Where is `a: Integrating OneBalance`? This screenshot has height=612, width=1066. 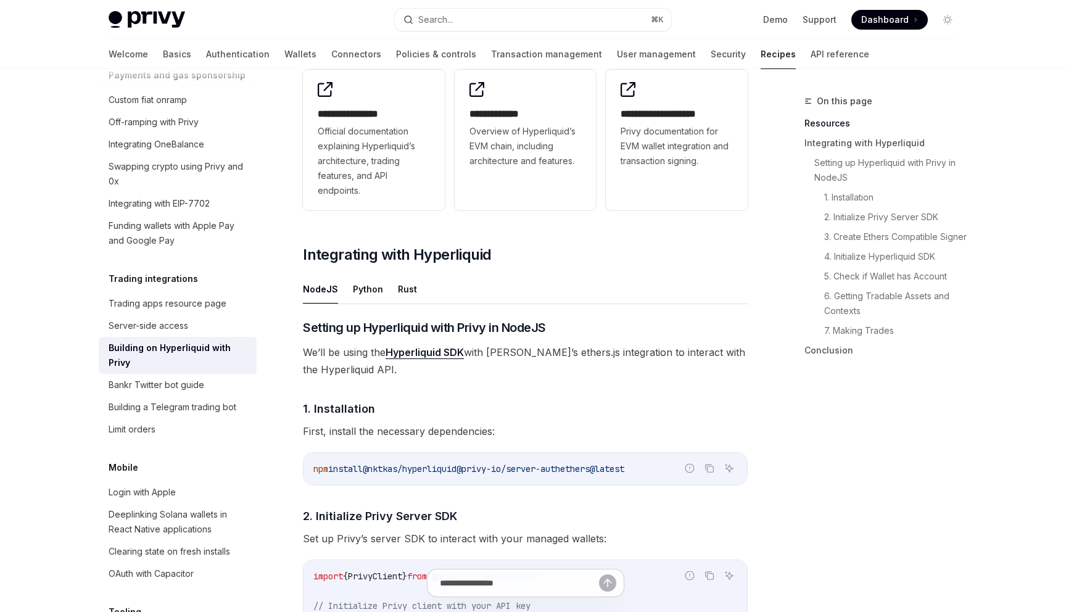 a: Integrating OneBalance is located at coordinates (178, 144).